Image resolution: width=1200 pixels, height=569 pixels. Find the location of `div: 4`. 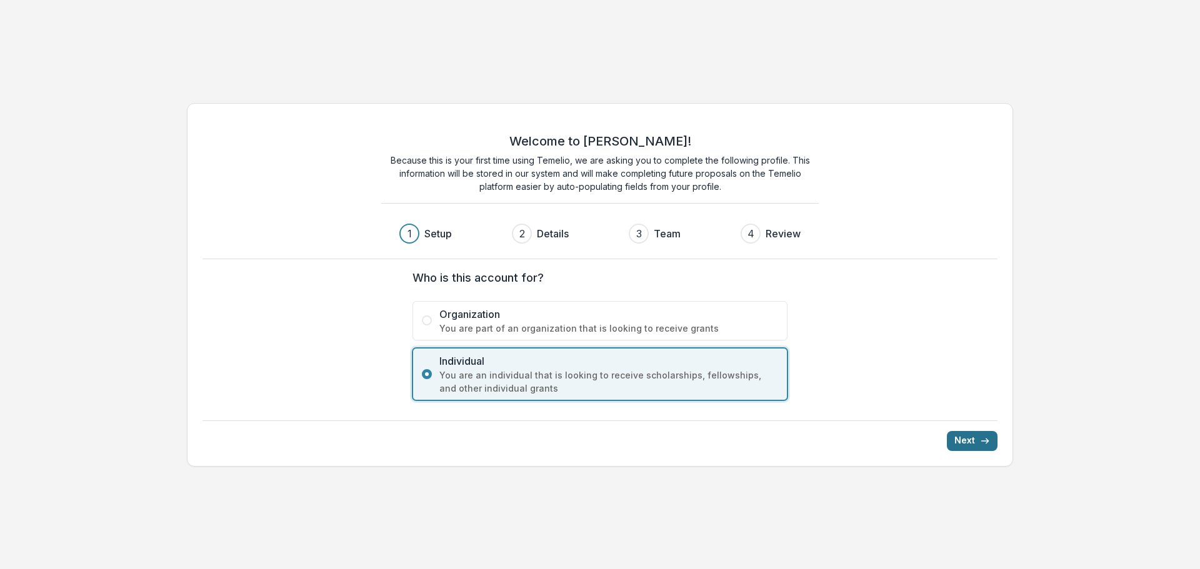

div: 4 is located at coordinates (751, 234).